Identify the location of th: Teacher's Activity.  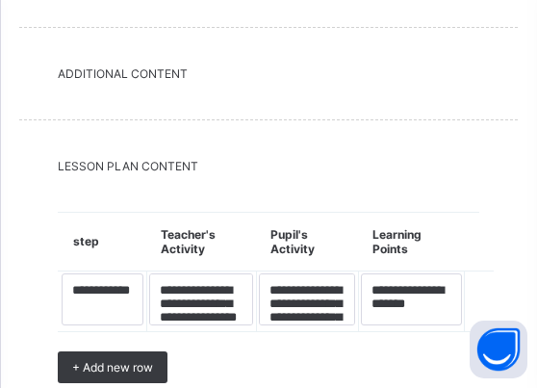
(201, 241).